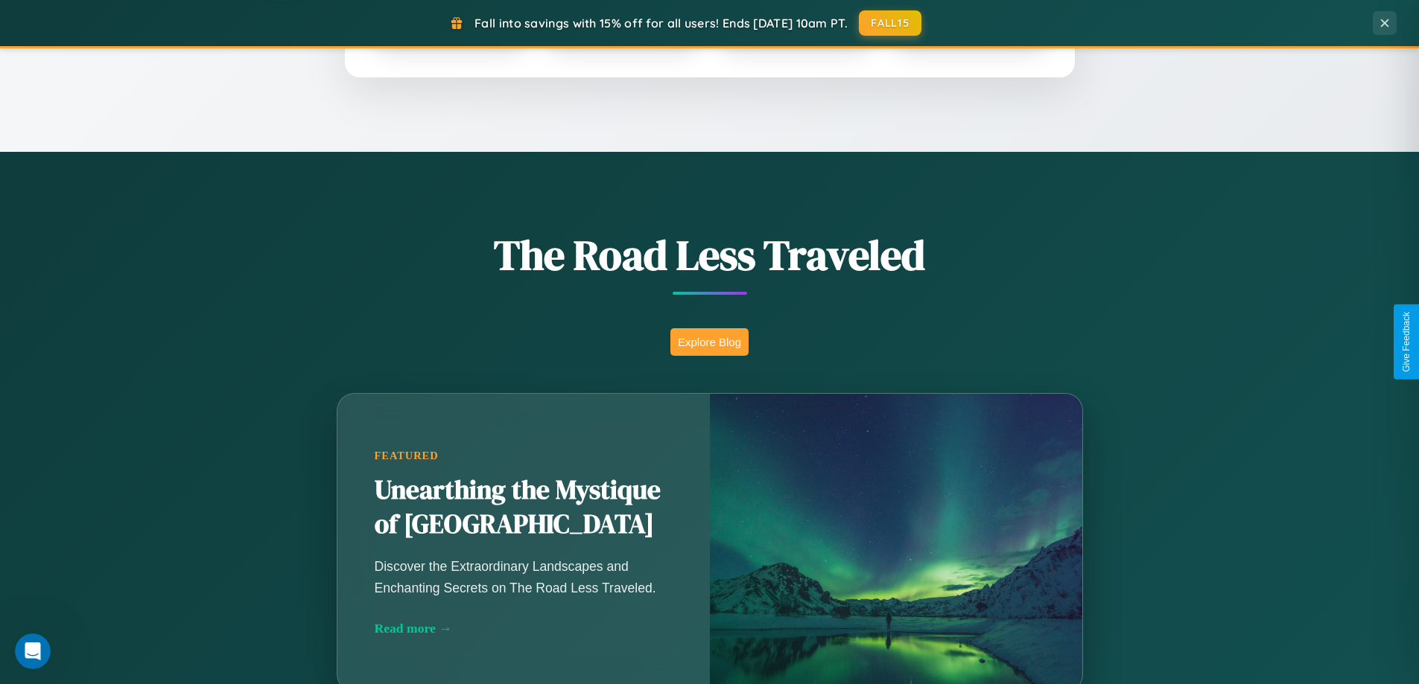  Describe the element at coordinates (709, 342) in the screenshot. I see `button: Explore Blog` at that location.